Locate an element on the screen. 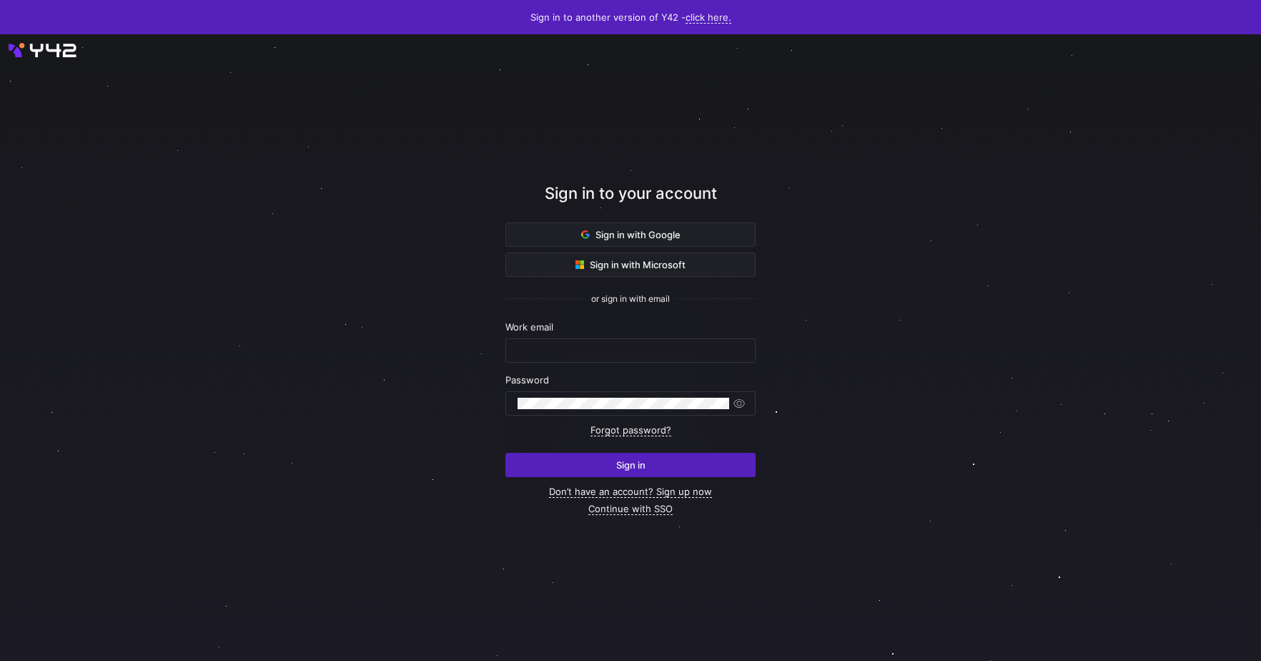  span: Sign in is located at coordinates (631, 465).